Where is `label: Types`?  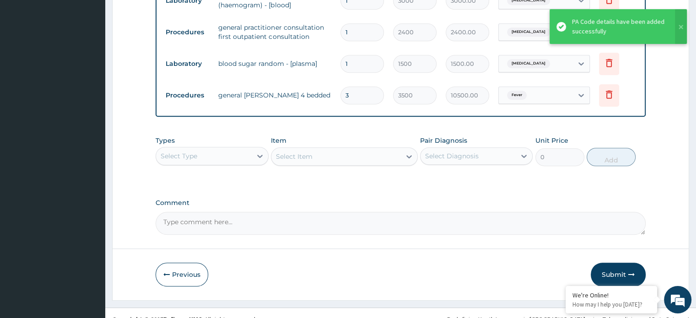
label: Types is located at coordinates (165, 140).